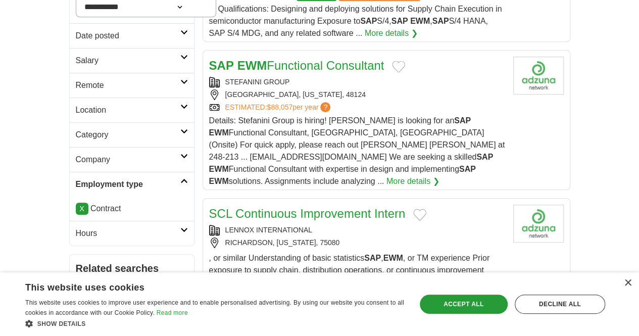 Image resolution: width=639 pixels, height=336 pixels. What do you see at coordinates (202, 286) in the screenshot?
I see `div: This website uses cookies` at bounding box center [202, 286].